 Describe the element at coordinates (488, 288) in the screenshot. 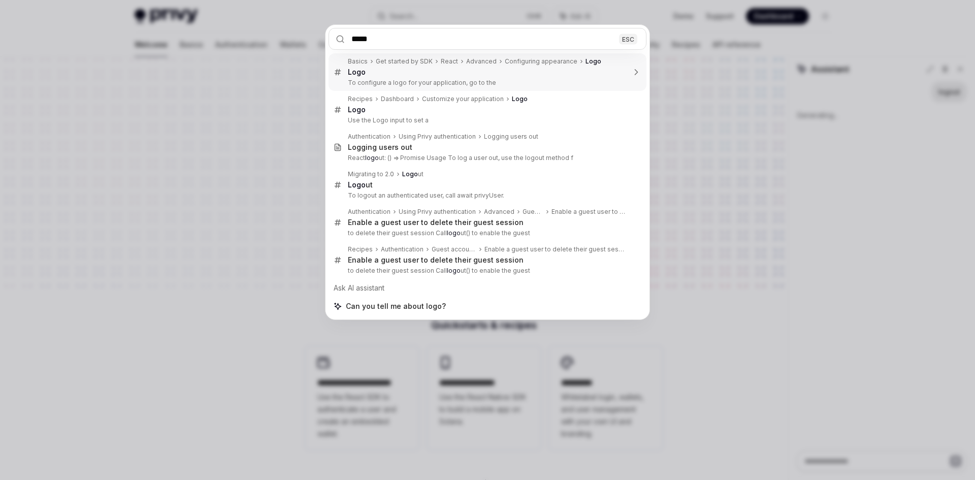

I see `div: Ask AI assistant` at that location.